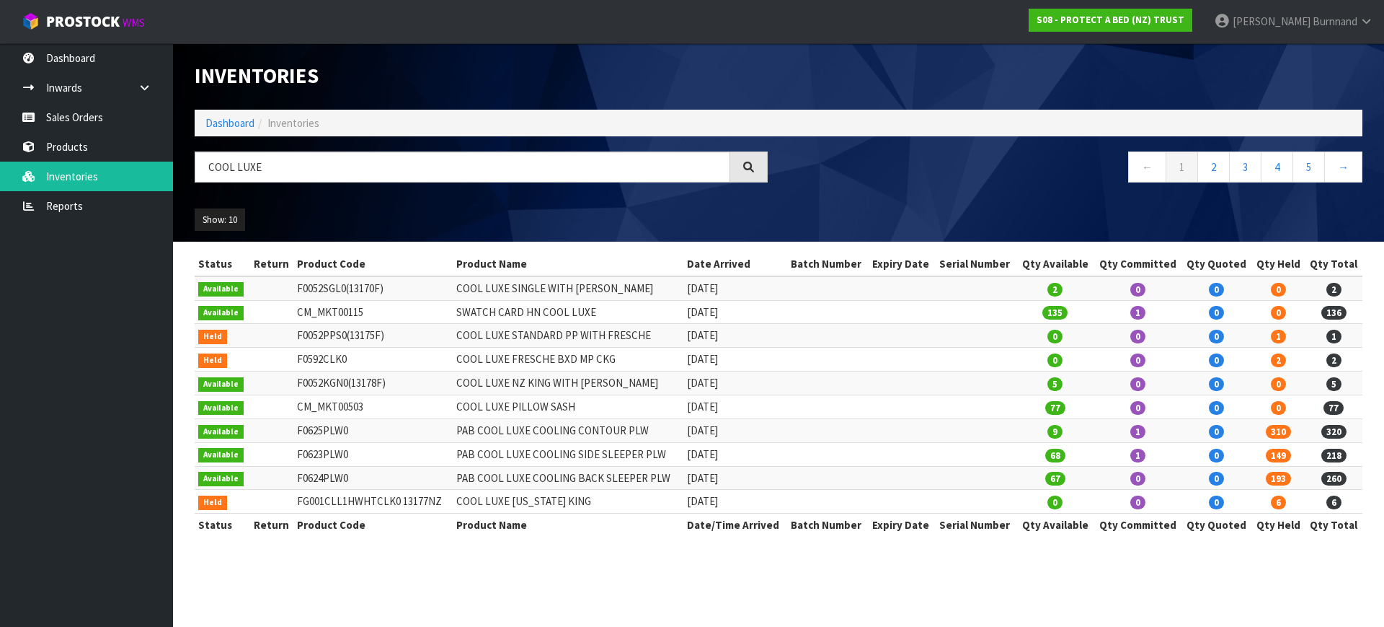 This screenshot has width=1384, height=627. Describe the element at coordinates (1076, 169) in the screenshot. I see `nav: Page navigation` at that location.